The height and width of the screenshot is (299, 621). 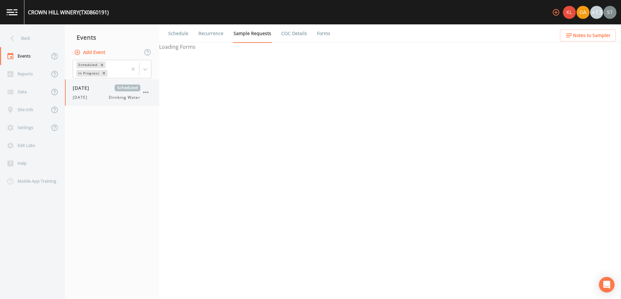 I want to click on div: In Progress, so click(x=88, y=73).